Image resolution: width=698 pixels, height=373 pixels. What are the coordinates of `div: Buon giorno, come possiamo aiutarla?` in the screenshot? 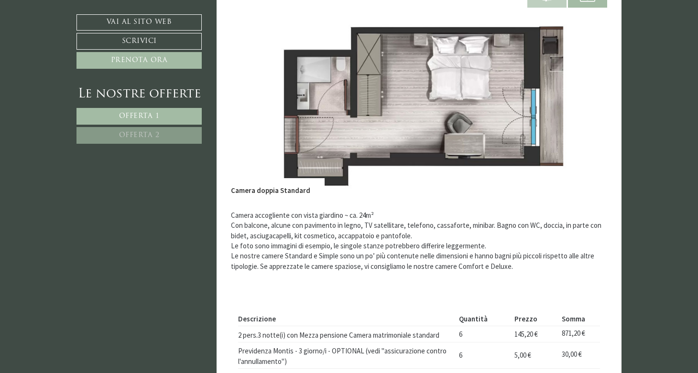 It's located at (69, 39).